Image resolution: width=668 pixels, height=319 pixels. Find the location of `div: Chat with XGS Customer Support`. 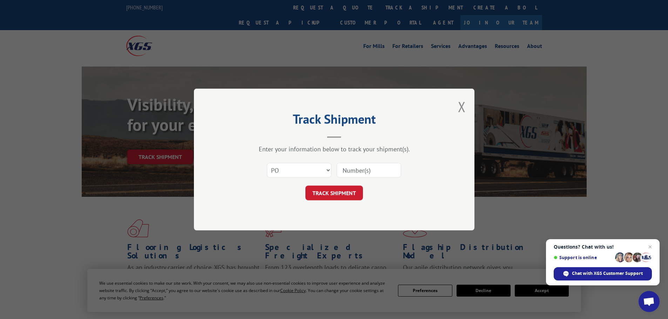

div: Chat with XGS Customer Support is located at coordinates (603, 274).